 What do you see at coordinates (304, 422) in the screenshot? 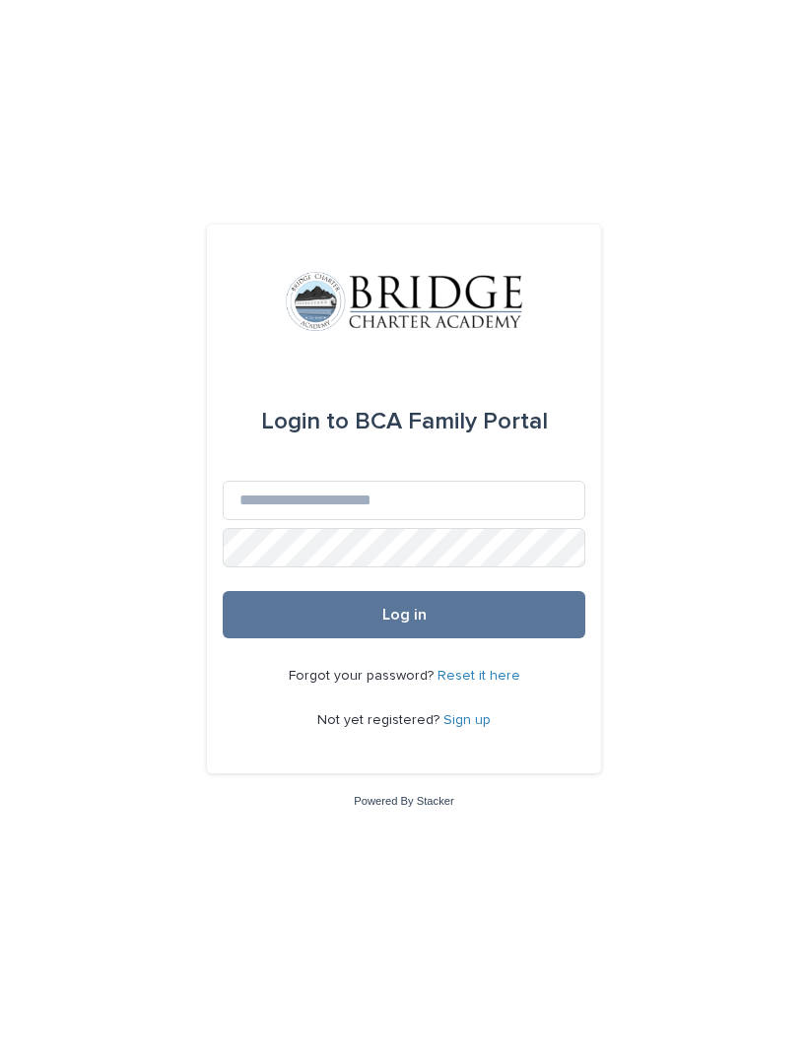
I see `span: Login to` at bounding box center [304, 422].